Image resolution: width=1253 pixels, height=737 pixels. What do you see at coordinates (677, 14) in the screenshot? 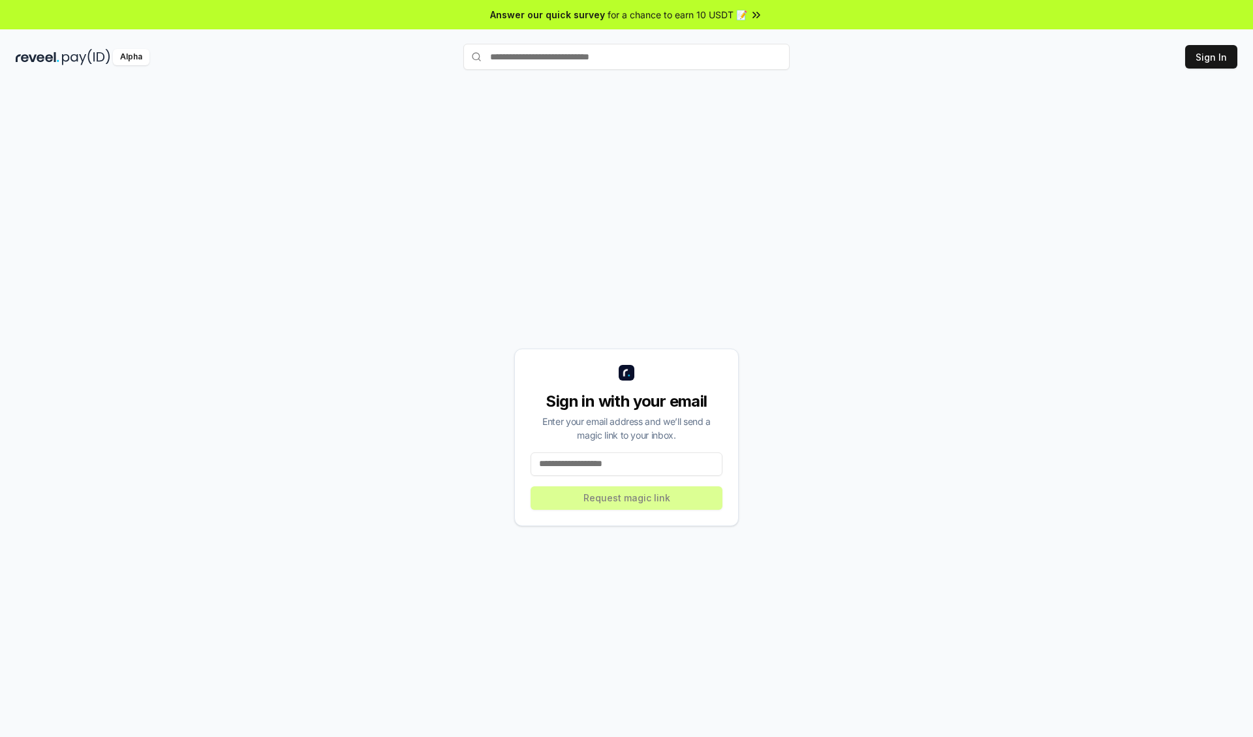
I see `span: for a chance to earn 10 USDT 📝` at bounding box center [677, 14].